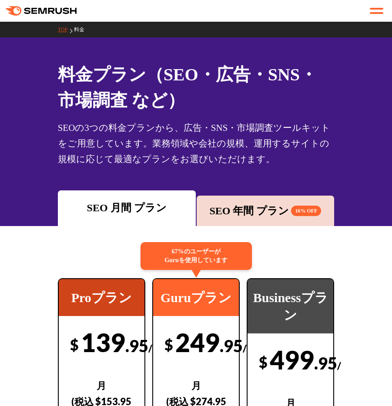 The width and height of the screenshot is (392, 406). What do you see at coordinates (196, 144) in the screenshot?
I see `div: SEOの3つの料金プランから、広告・SNS・市場調査ツールキットをご用意しています。業務領域や会社の規模、運用するサイトの規模に応じて最適なプランをお選びいただけます。` at bounding box center [196, 144].